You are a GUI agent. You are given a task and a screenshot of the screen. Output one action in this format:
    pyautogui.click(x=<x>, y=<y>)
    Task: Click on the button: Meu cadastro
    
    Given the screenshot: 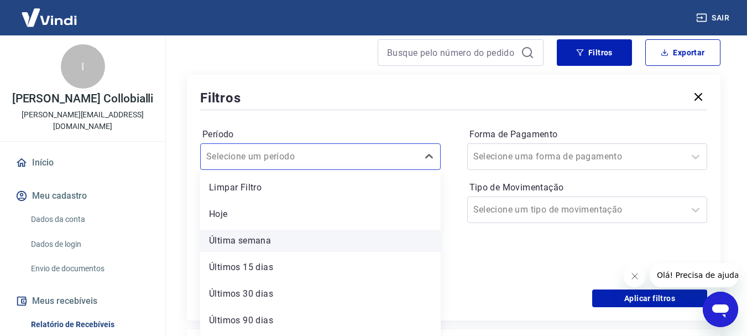 What is the action you would take?
    pyautogui.click(x=82, y=196)
    